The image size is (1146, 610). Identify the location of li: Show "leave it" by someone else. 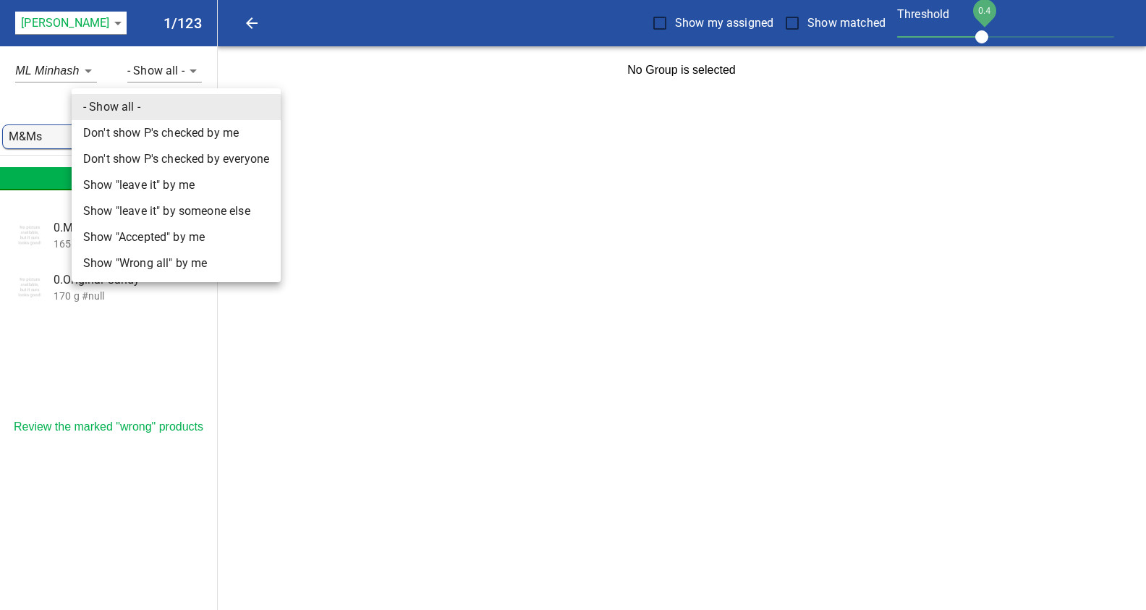
(176, 211).